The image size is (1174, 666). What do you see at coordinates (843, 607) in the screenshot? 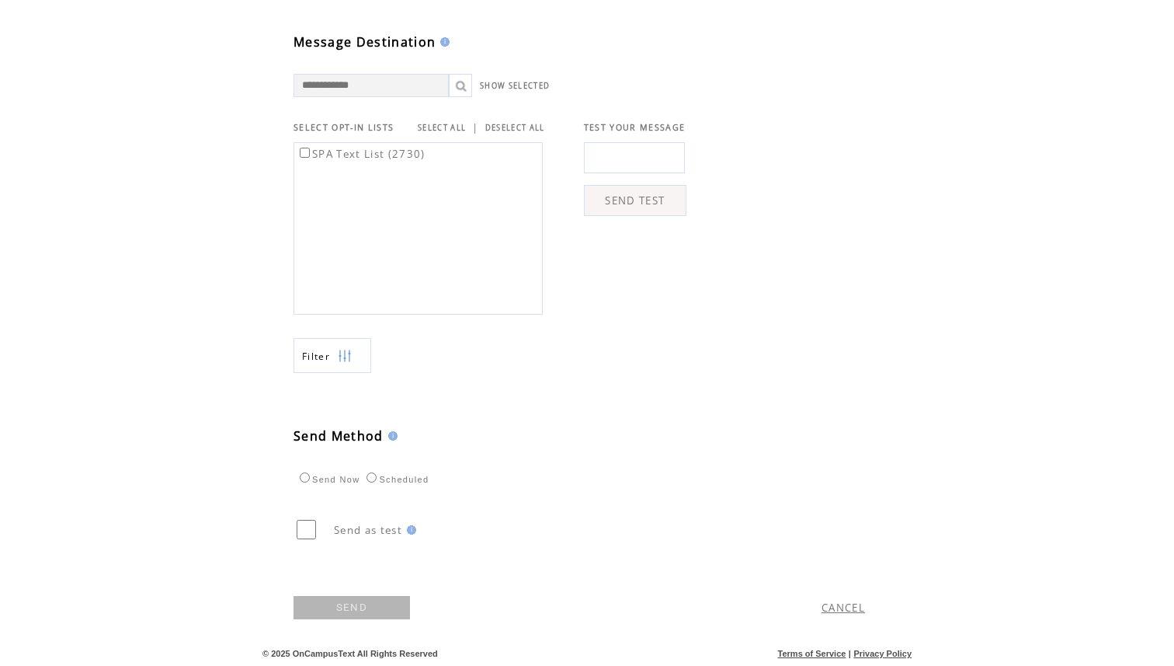
I see `a: CANCEL` at bounding box center [843, 607].